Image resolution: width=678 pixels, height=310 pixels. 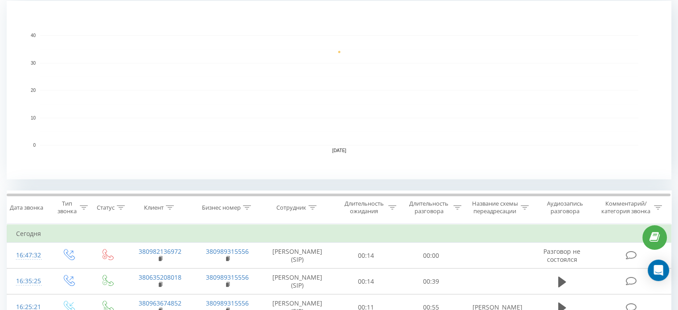 I want to click on div: Комментарий/категория звонка, so click(x=625, y=207).